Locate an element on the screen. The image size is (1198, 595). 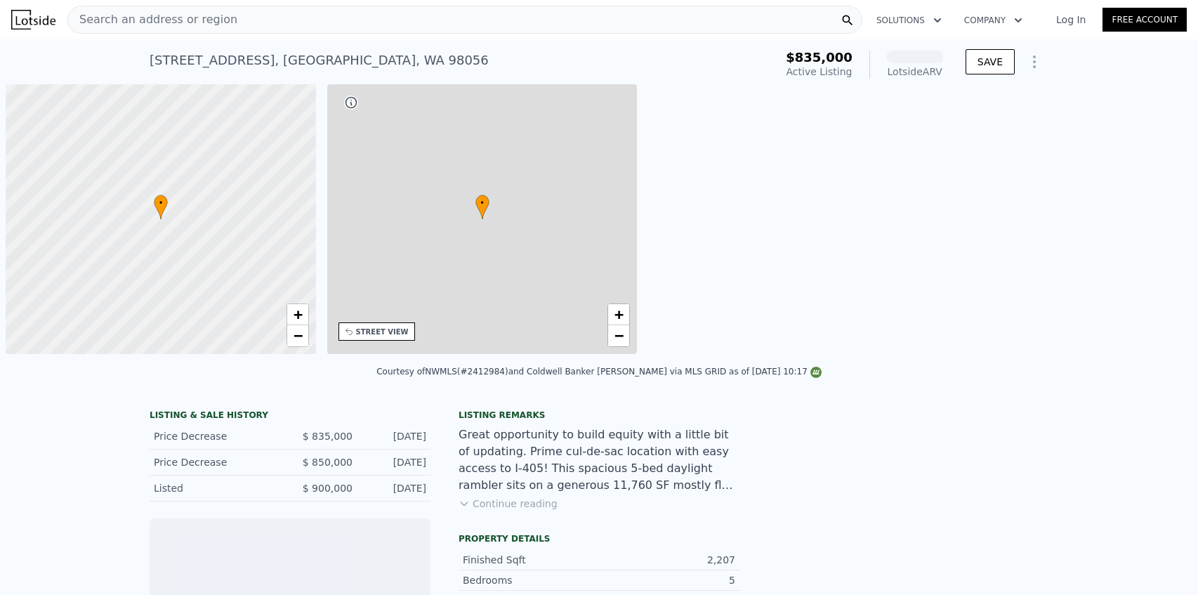
div: Lotside ARV is located at coordinates (915, 72).